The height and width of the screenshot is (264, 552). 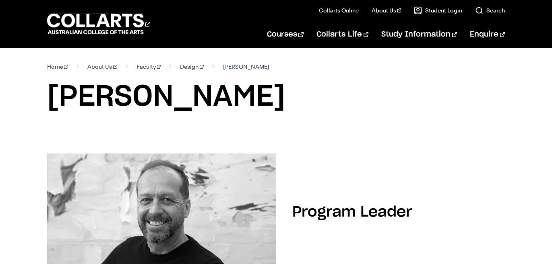 I want to click on a: Home, so click(x=58, y=67).